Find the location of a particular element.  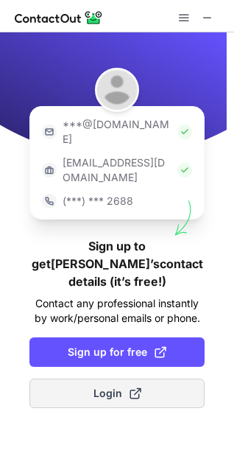

button: Sign up for free is located at coordinates (117, 352).